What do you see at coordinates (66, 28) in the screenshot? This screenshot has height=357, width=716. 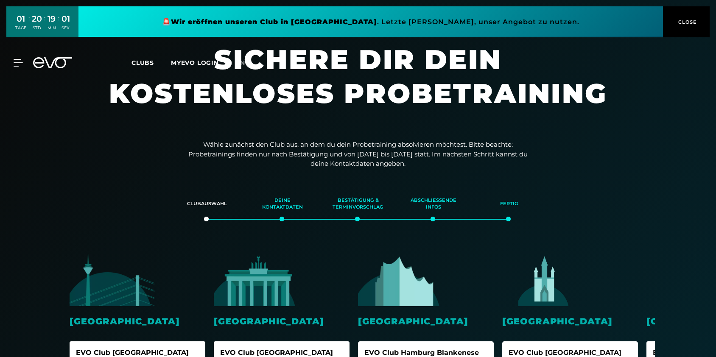 I see `div: SEK` at bounding box center [66, 28].